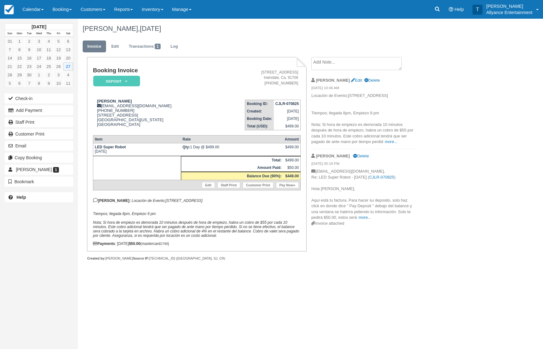 This screenshot has width=543, height=349. Describe the element at coordinates (68, 58) in the screenshot. I see `a: 20` at that location.